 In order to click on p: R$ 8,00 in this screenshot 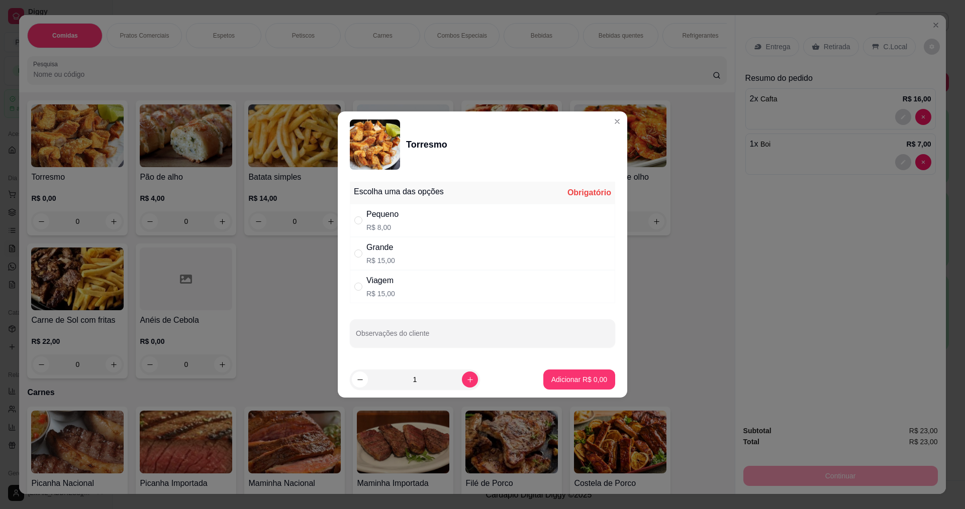, I will do `click(382, 228)`.